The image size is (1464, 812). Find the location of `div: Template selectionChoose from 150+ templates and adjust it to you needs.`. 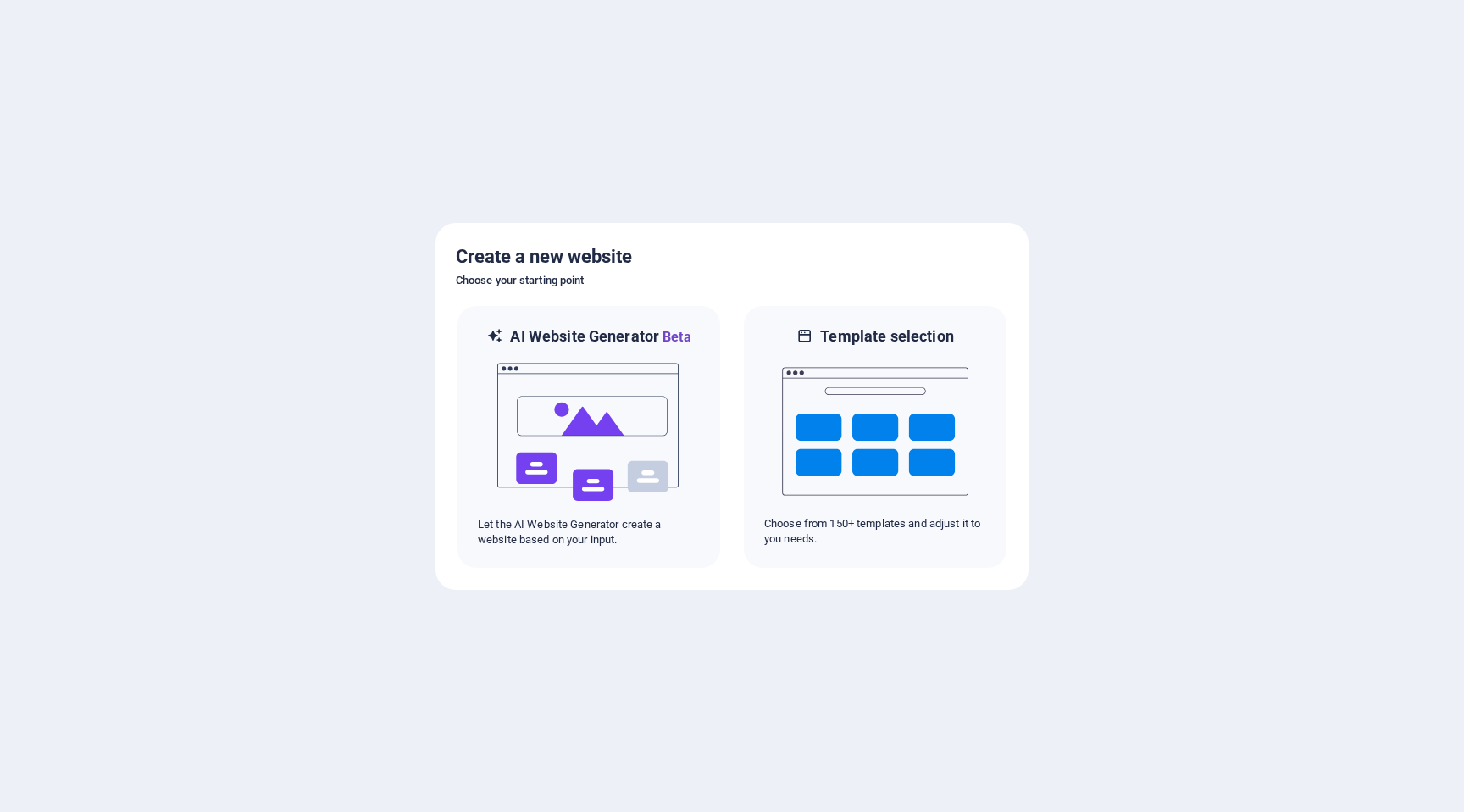

div: Template selectionChoose from 150+ templates and adjust it to you needs. is located at coordinates (875, 436).